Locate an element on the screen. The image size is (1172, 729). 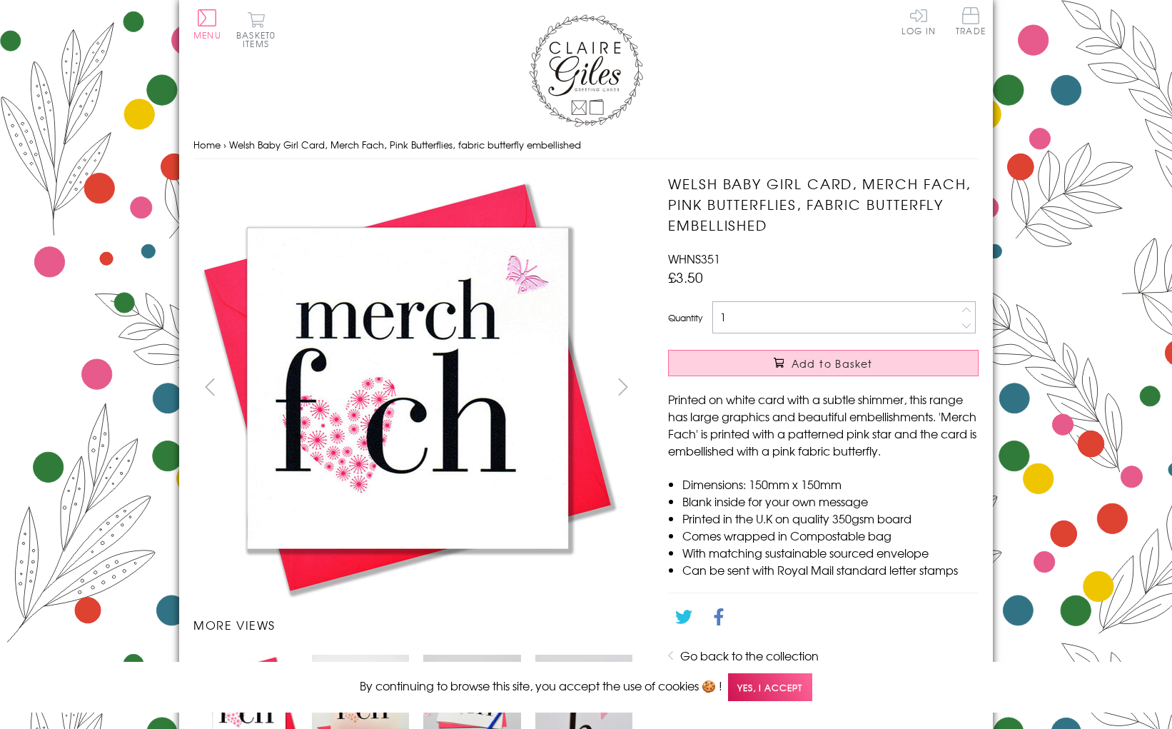
nav: breadcrumbs is located at coordinates (586, 145).